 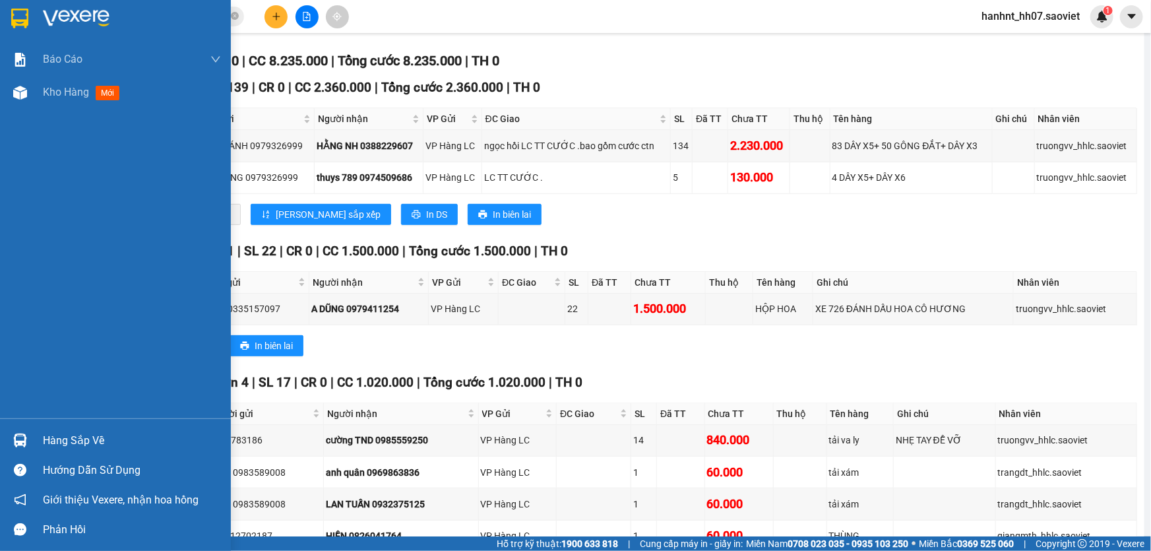 I want to click on div: 0386783186, so click(x=265, y=440).